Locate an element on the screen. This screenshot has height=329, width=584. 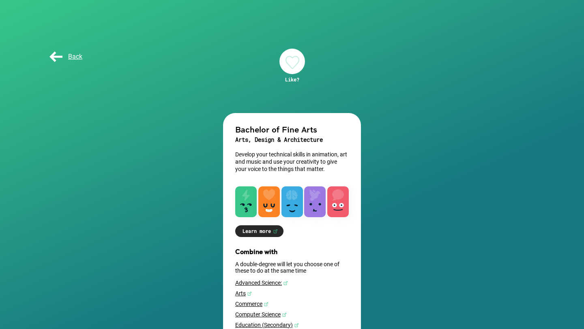
img: Advanced Science: is located at coordinates (286, 284).